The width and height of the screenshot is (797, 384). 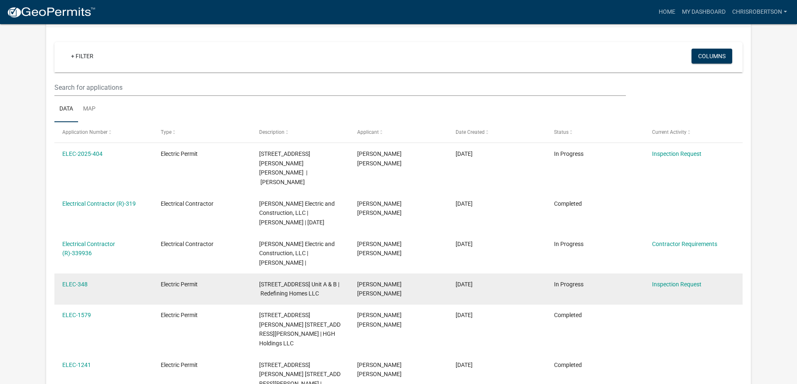 I want to click on span: Date Created, so click(x=470, y=132).